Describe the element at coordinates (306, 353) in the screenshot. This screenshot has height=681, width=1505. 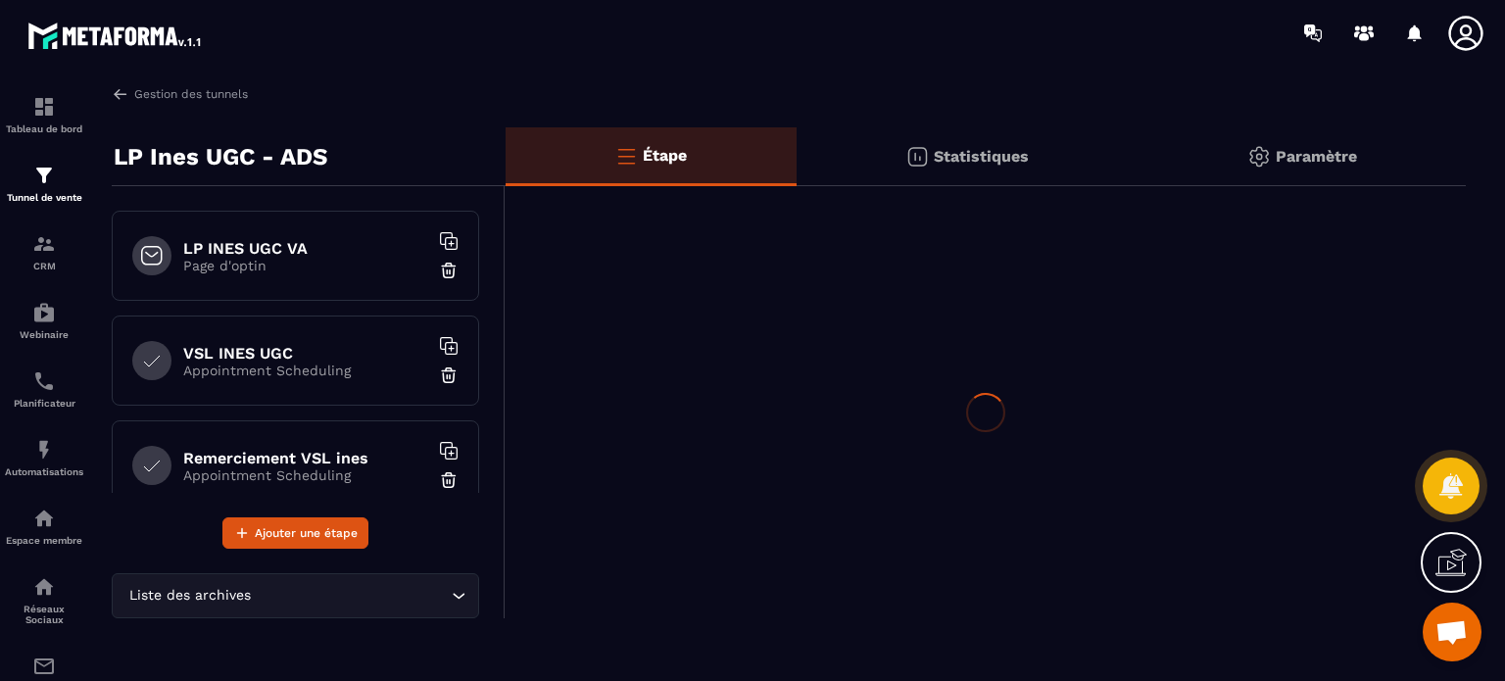
I see `h6: VSL INES UGC` at that location.